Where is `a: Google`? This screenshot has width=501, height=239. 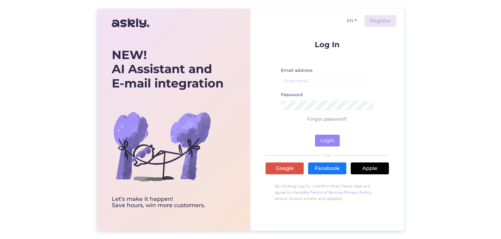 a: Google is located at coordinates (284, 169).